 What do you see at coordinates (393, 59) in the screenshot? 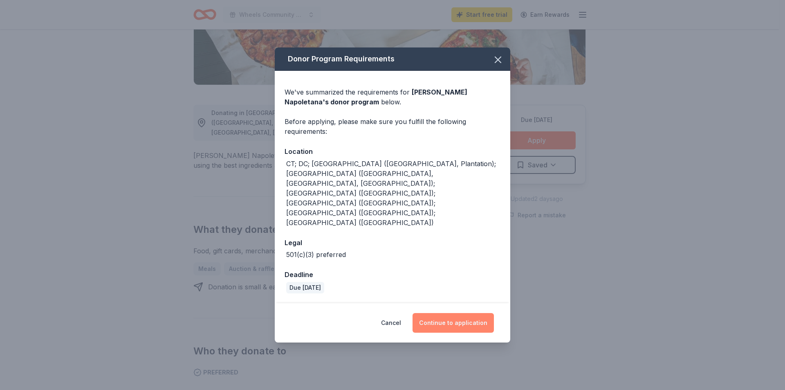
I see `div: Donor Program Requirements` at bounding box center [393, 59].